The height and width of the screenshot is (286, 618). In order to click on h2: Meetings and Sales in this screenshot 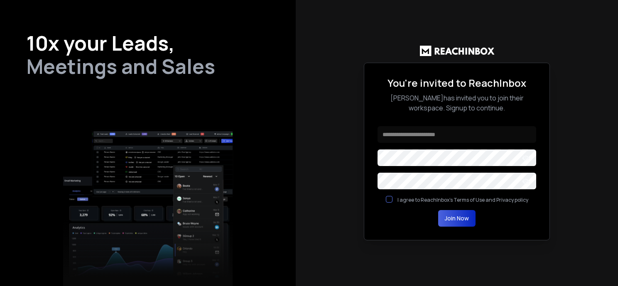, I will do `click(148, 66)`.